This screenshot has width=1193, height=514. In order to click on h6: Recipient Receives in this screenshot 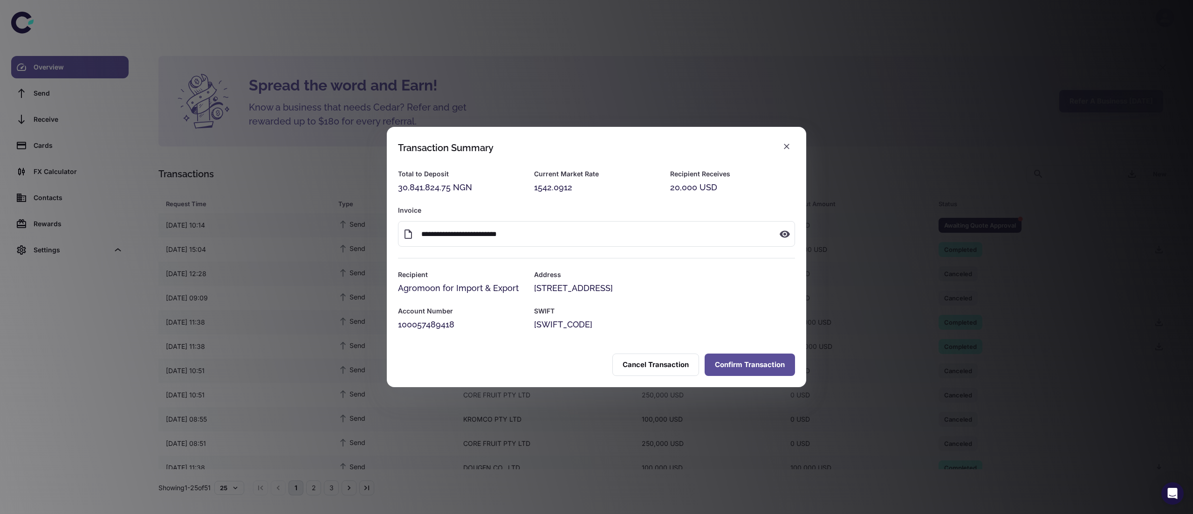, I will do `click(733, 174)`.